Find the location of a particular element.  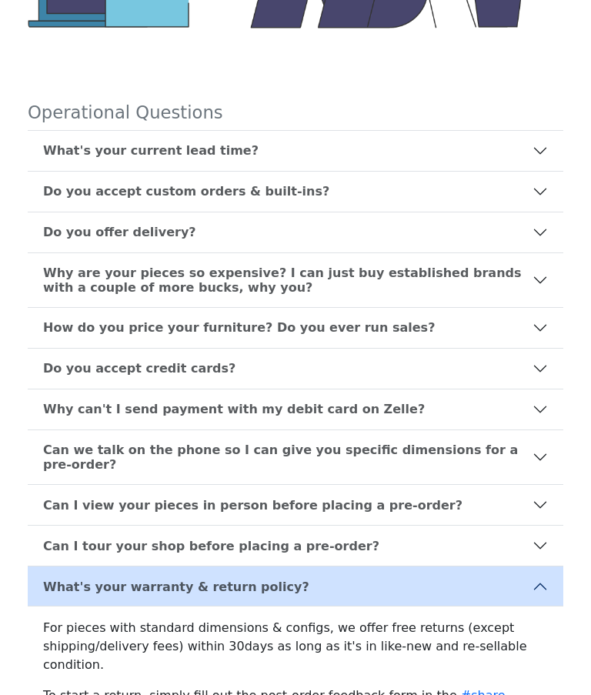

button: Can I view your pieces in person before placing a pre-order? is located at coordinates (295, 505).